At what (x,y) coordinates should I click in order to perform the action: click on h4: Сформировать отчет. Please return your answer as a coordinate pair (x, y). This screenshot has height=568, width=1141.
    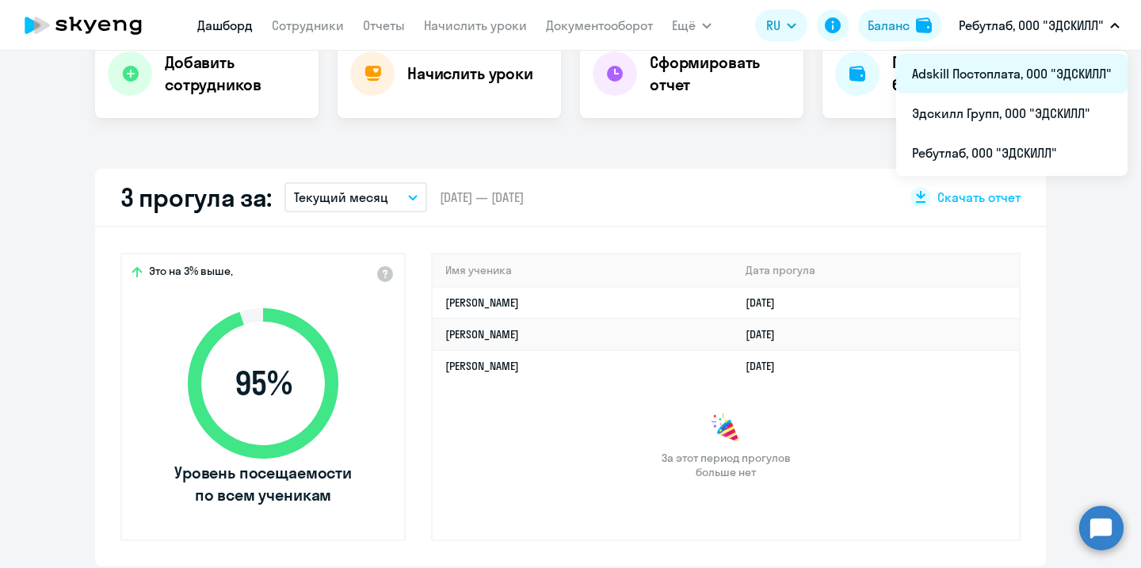
    Looking at the image, I should click on (721, 74).